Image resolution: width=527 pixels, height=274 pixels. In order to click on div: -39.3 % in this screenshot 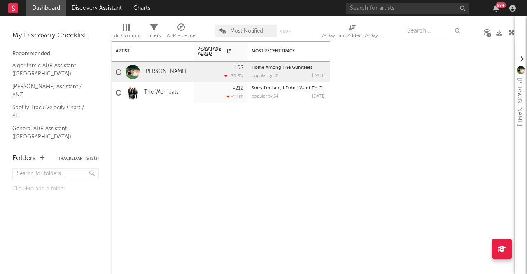, I will do `click(234, 76)`.